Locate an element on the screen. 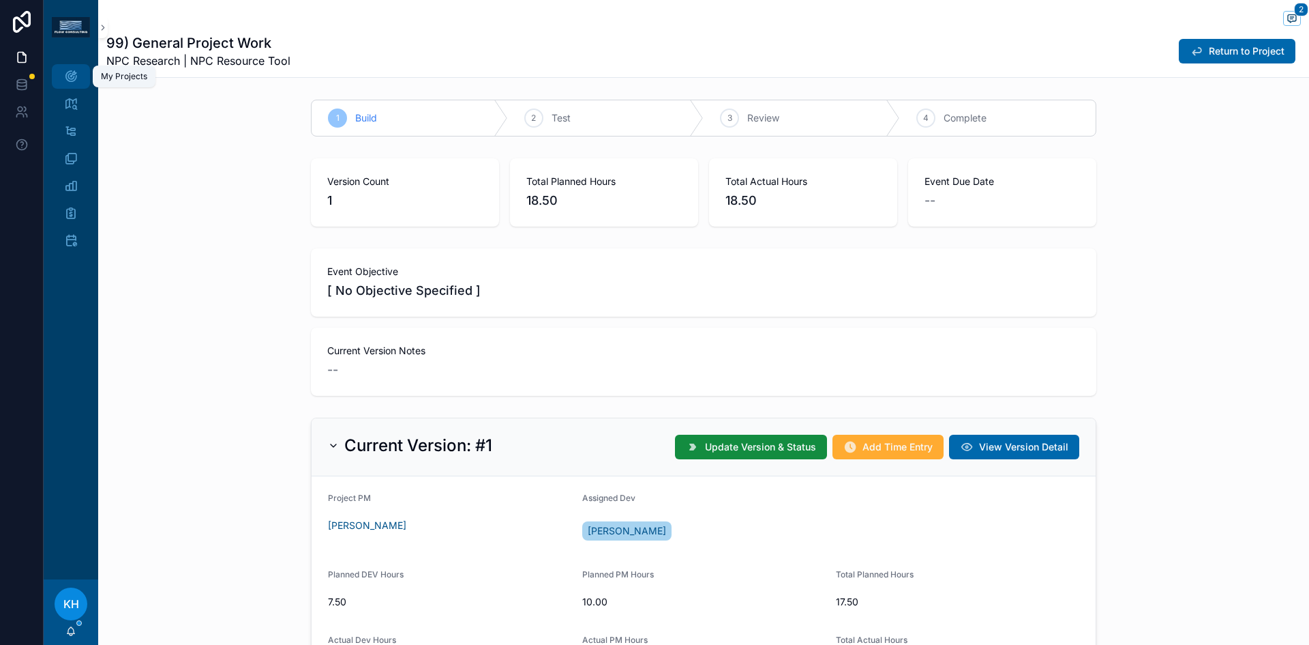  span: Test is located at coordinates (561, 118).